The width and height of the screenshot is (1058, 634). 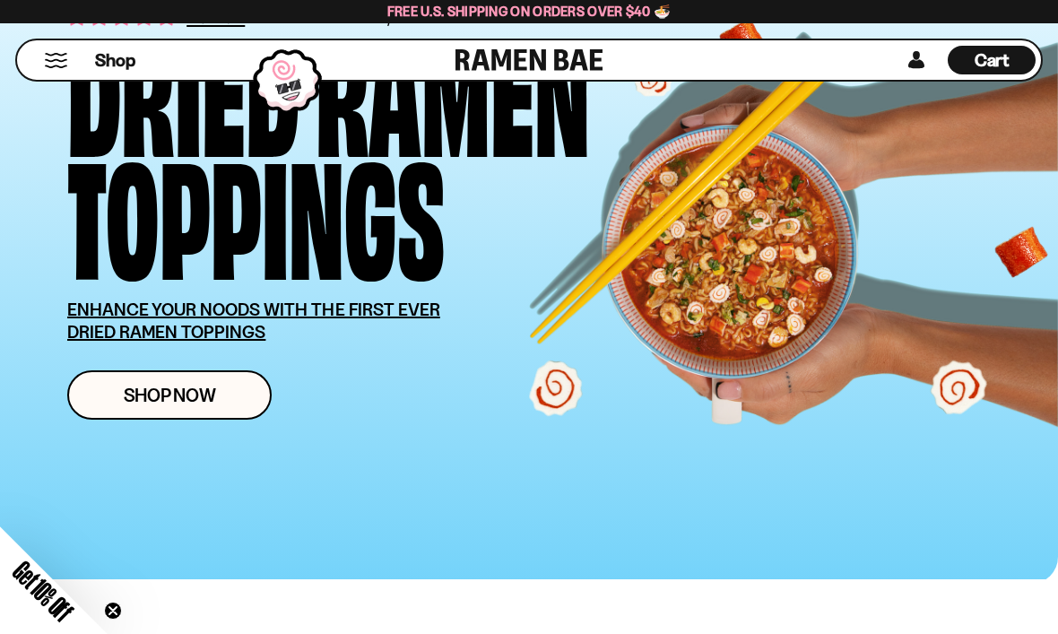 I want to click on div: Cart, so click(x=992, y=60).